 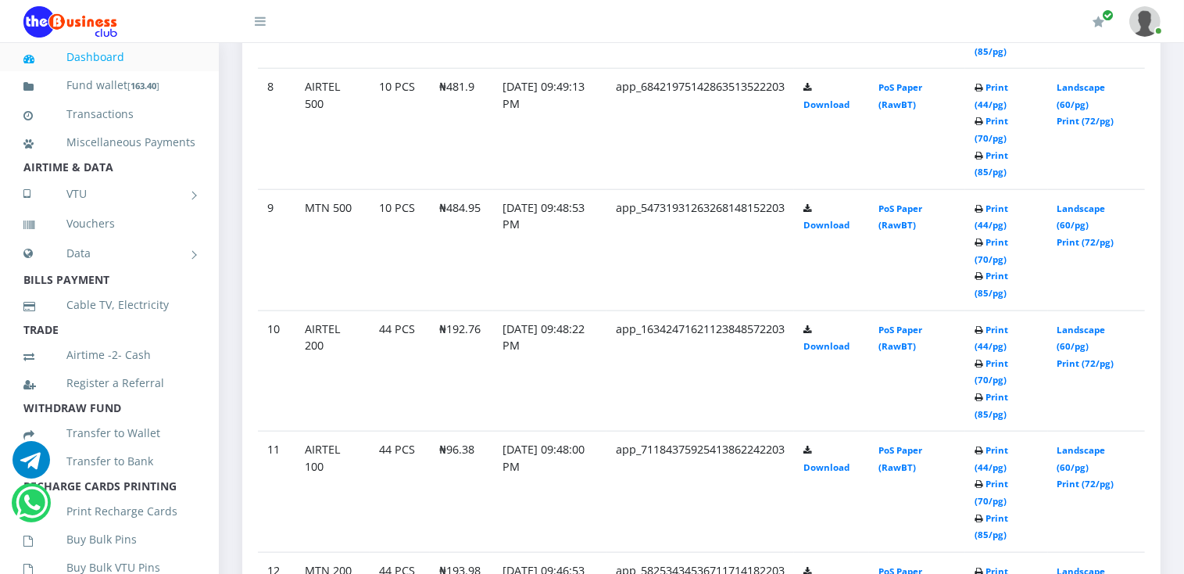 I want to click on td: app_16342471621123848572203, so click(x=700, y=370).